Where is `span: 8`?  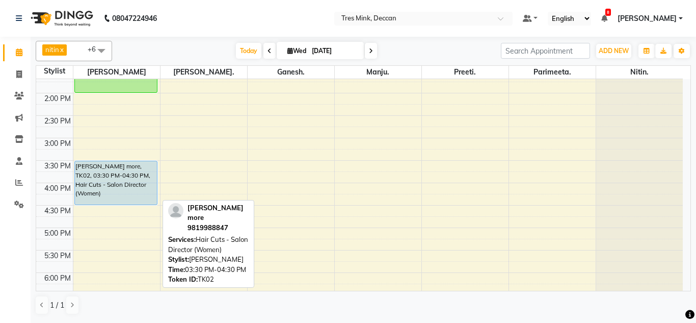
span: 8 is located at coordinates (608, 12).